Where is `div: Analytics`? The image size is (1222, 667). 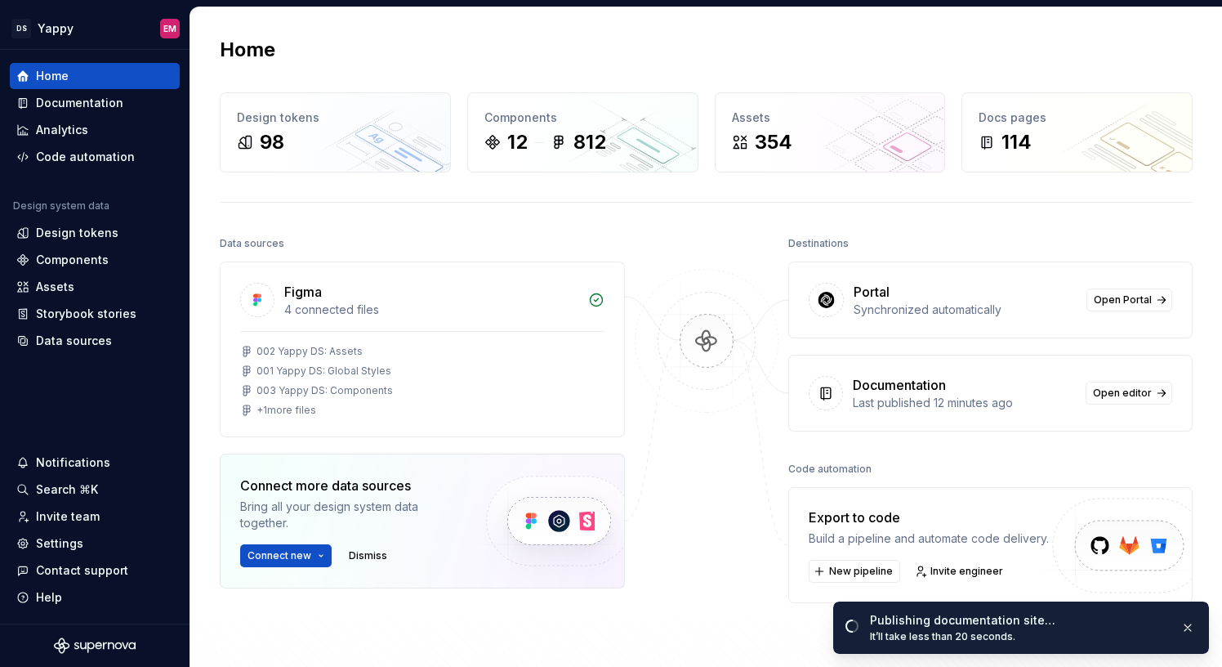
div: Analytics is located at coordinates (62, 130).